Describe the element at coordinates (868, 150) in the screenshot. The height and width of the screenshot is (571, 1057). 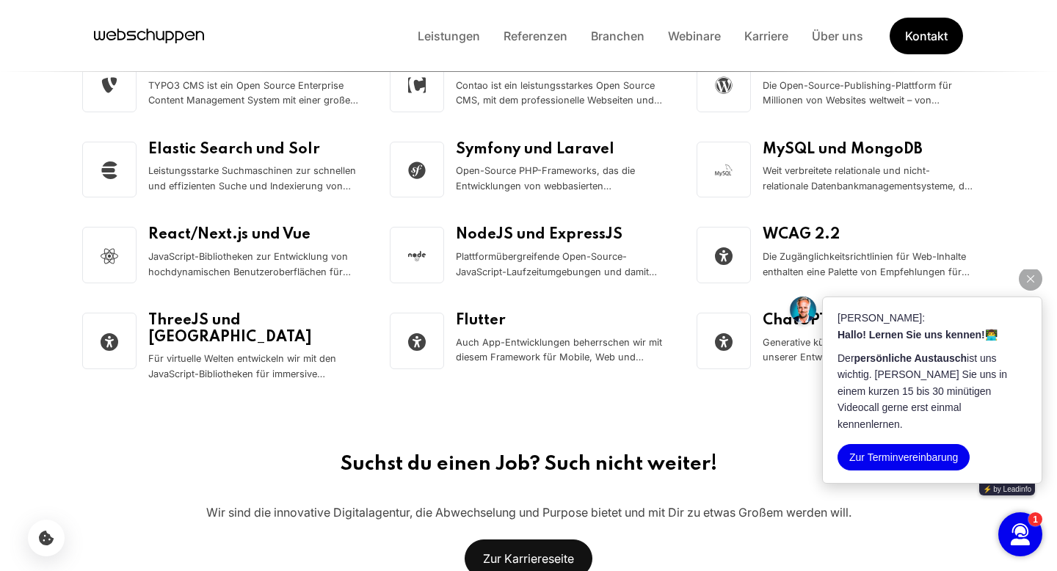
I see `h4: MySQL und MongoDB` at that location.